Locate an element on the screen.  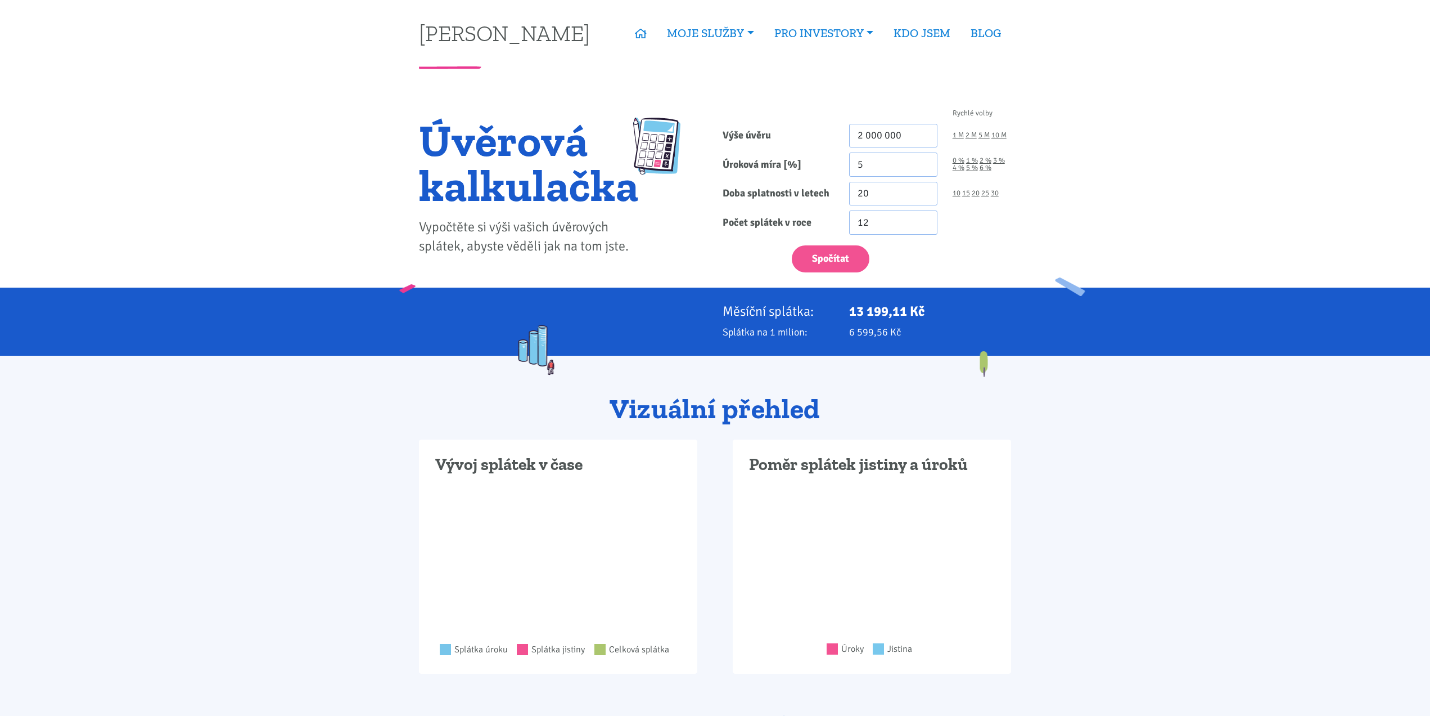
span: Rychlé volby is located at coordinates (973, 113).